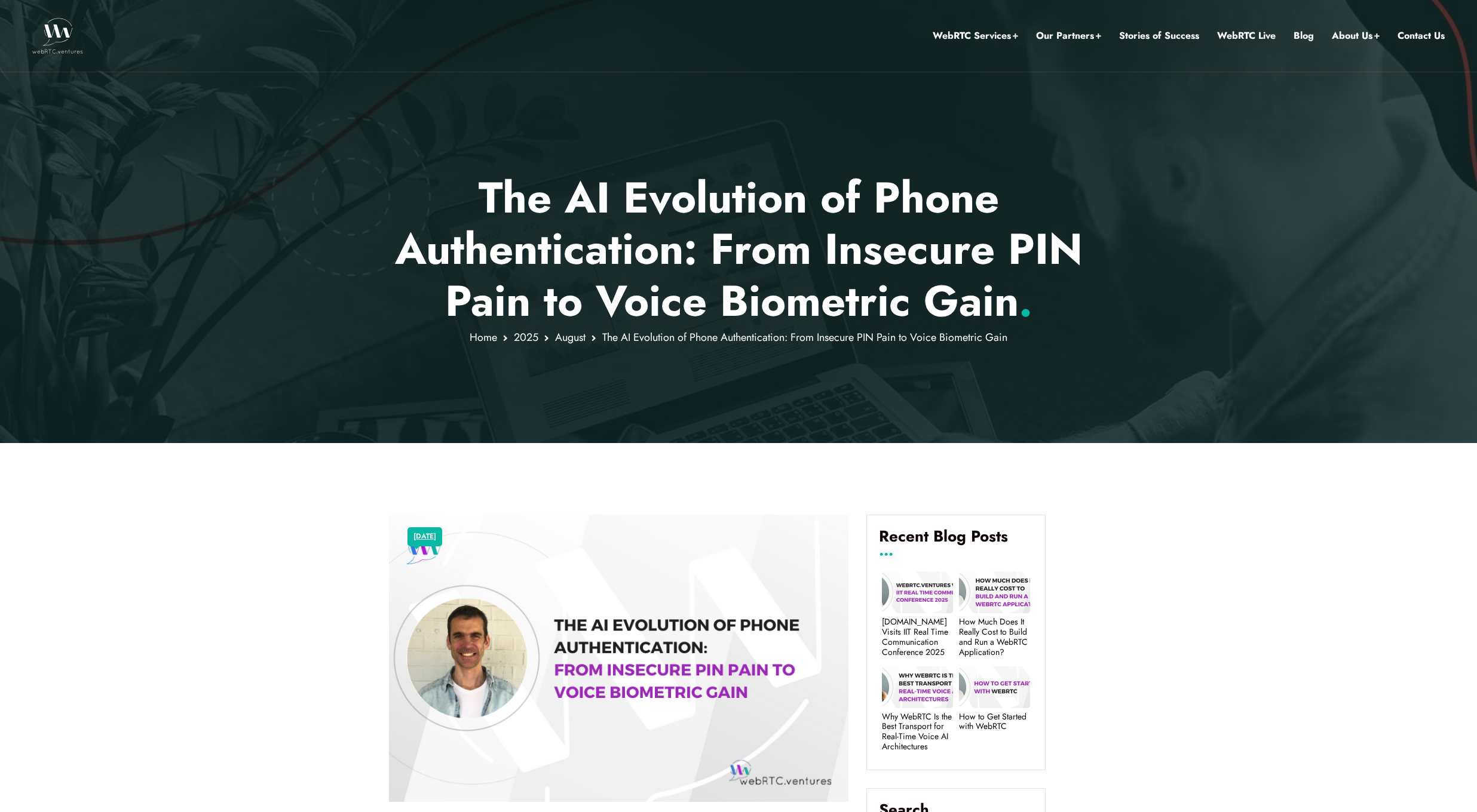  I want to click on img: WebRTC.ventures, so click(58, 36).